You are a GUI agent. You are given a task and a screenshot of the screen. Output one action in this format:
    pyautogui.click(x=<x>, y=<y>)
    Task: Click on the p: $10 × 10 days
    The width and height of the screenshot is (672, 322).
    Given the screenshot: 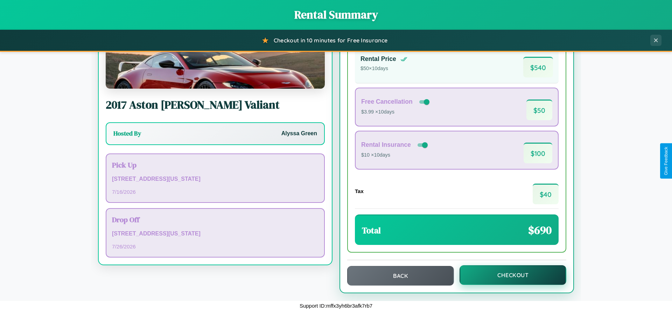 What is the action you would take?
    pyautogui.click(x=395, y=155)
    